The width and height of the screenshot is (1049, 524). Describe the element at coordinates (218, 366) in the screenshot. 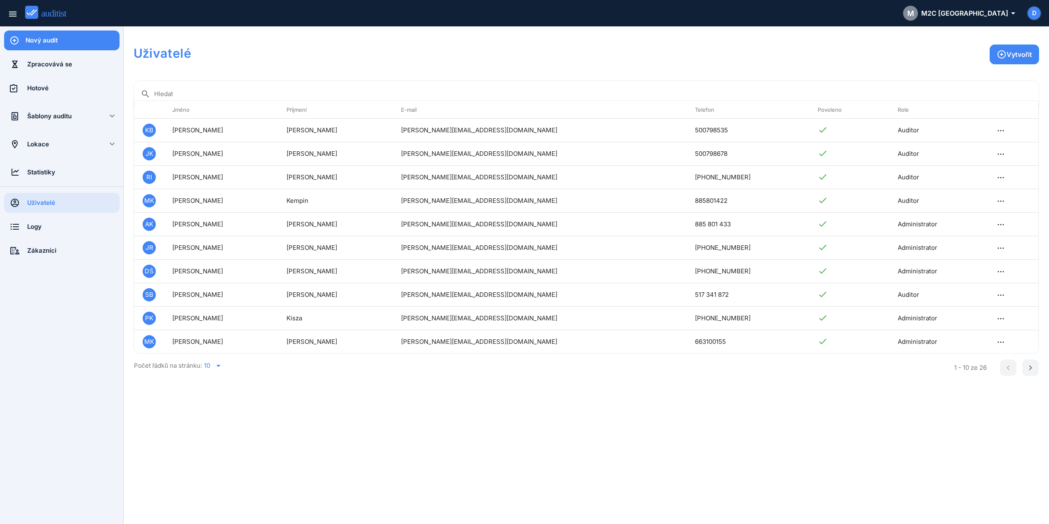

I see `i: arrow_drop_down` at that location.